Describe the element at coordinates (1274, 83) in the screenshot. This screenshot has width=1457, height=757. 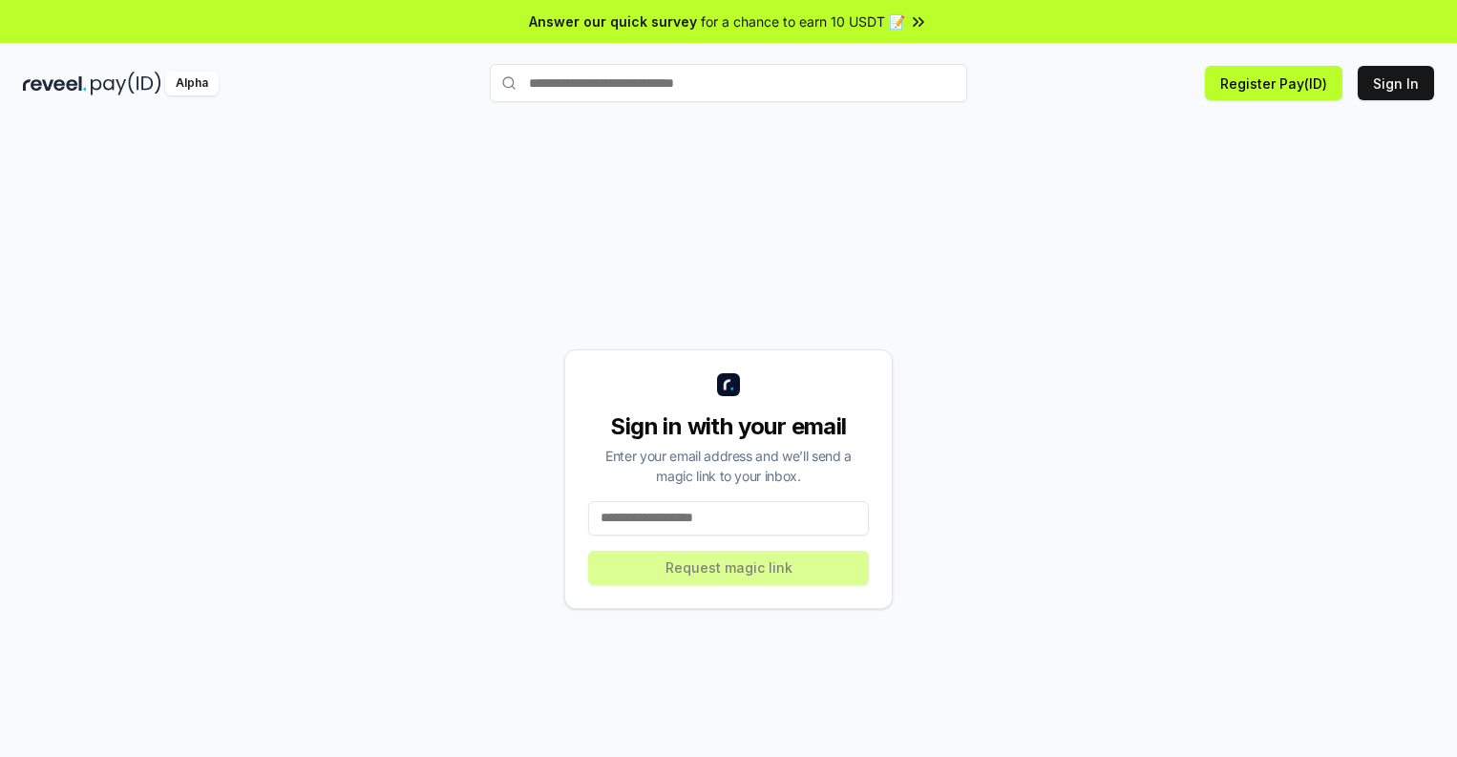
I see `button: Register Pay(ID)` at that location.